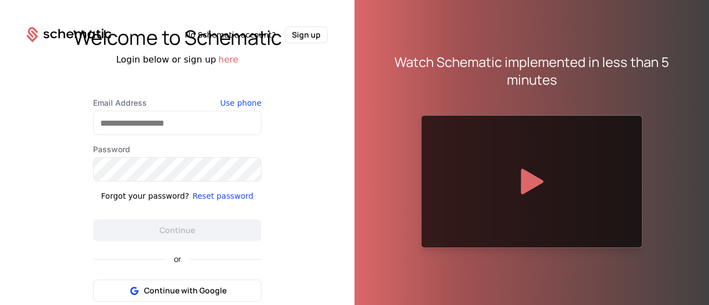 The height and width of the screenshot is (305, 709). What do you see at coordinates (177, 259) in the screenshot?
I see `span: or` at bounding box center [177, 259].